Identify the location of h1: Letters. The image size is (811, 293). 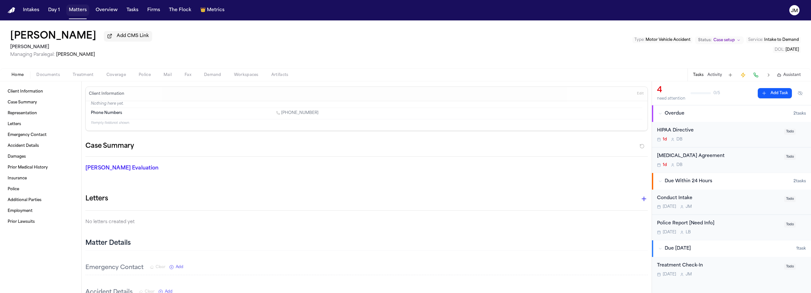
(97, 199).